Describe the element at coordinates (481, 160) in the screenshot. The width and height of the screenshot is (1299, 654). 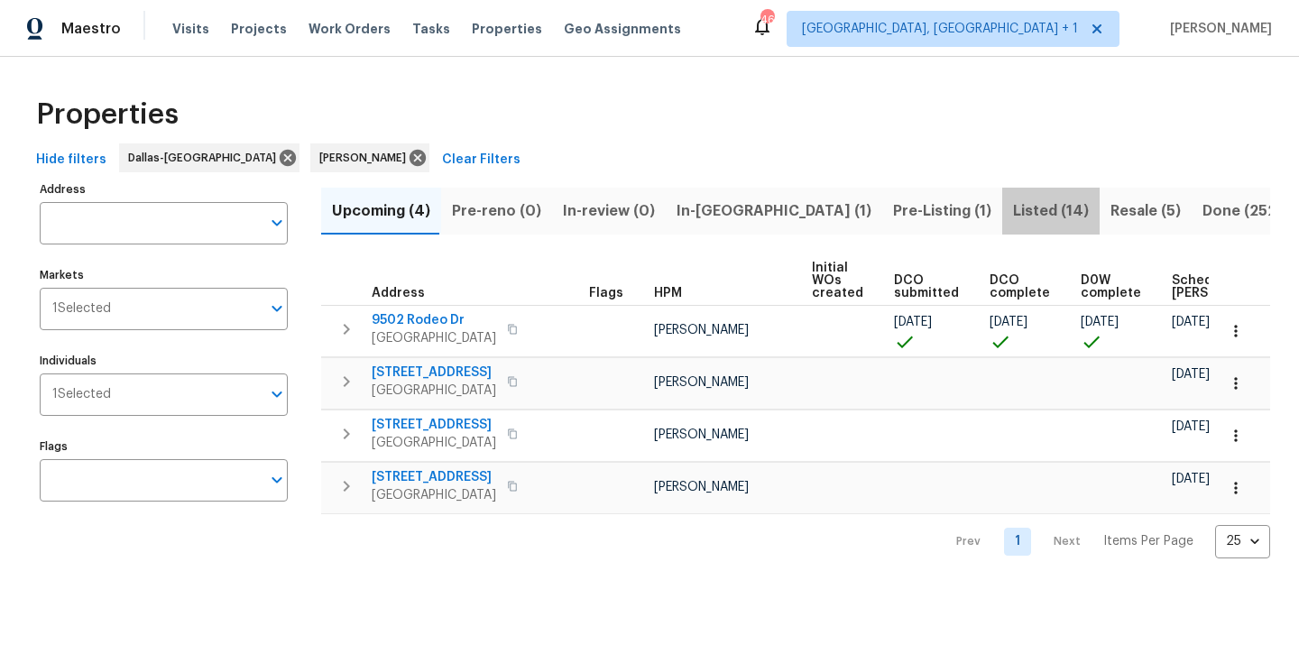
I see `button: Clear Filters` at that location.